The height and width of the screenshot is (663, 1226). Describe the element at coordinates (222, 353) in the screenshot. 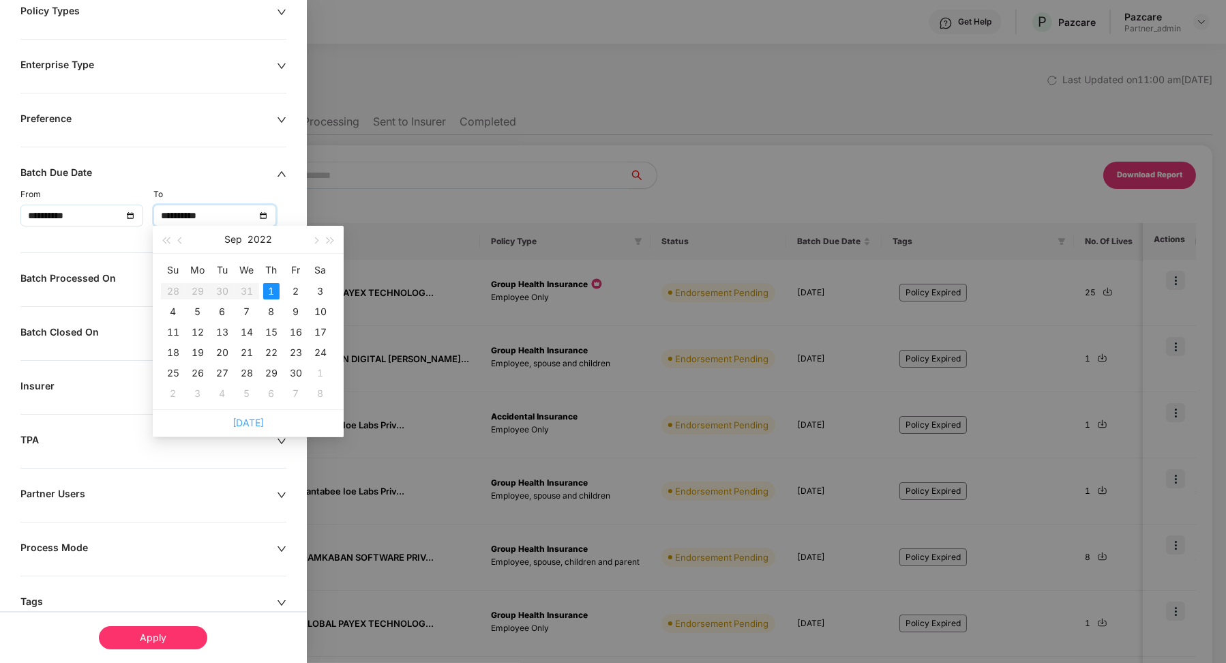

I see `div: 20` at that location.